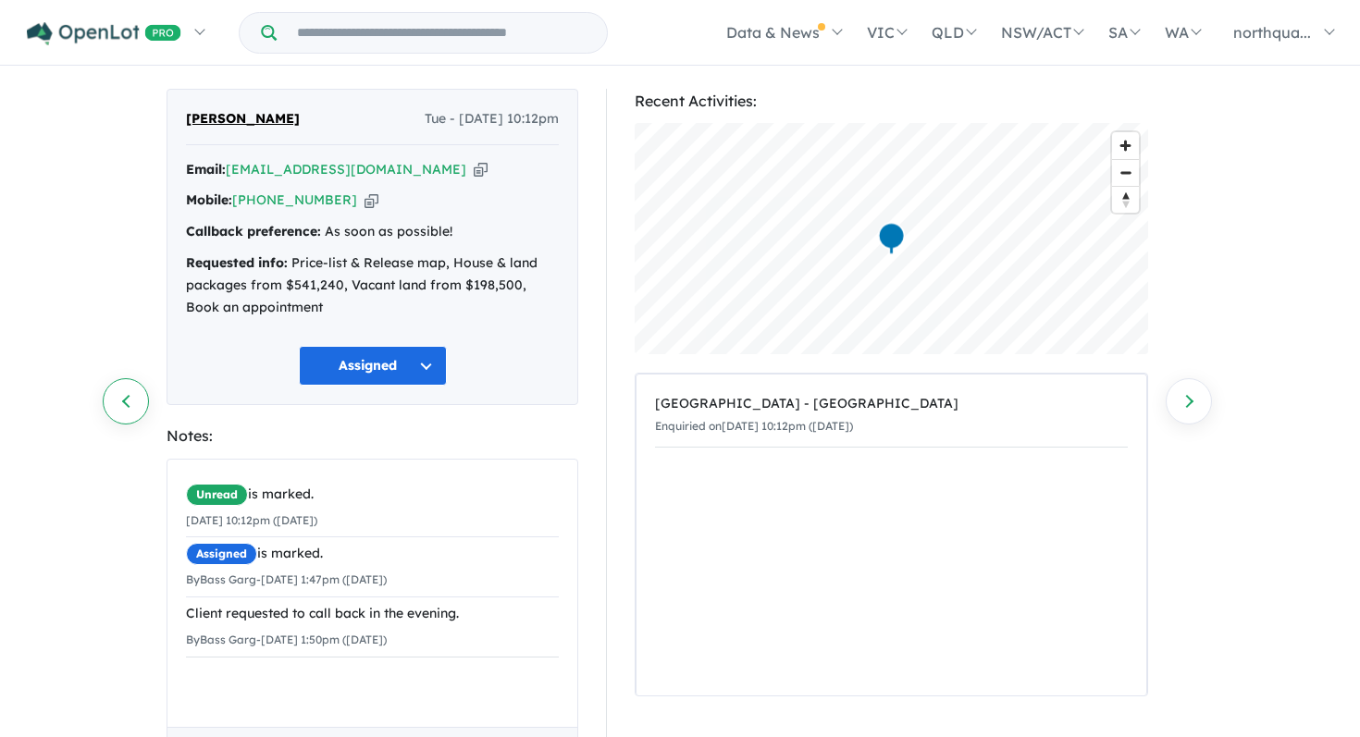  Describe the element at coordinates (1125, 173) in the screenshot. I see `span: Zoom out` at that location.